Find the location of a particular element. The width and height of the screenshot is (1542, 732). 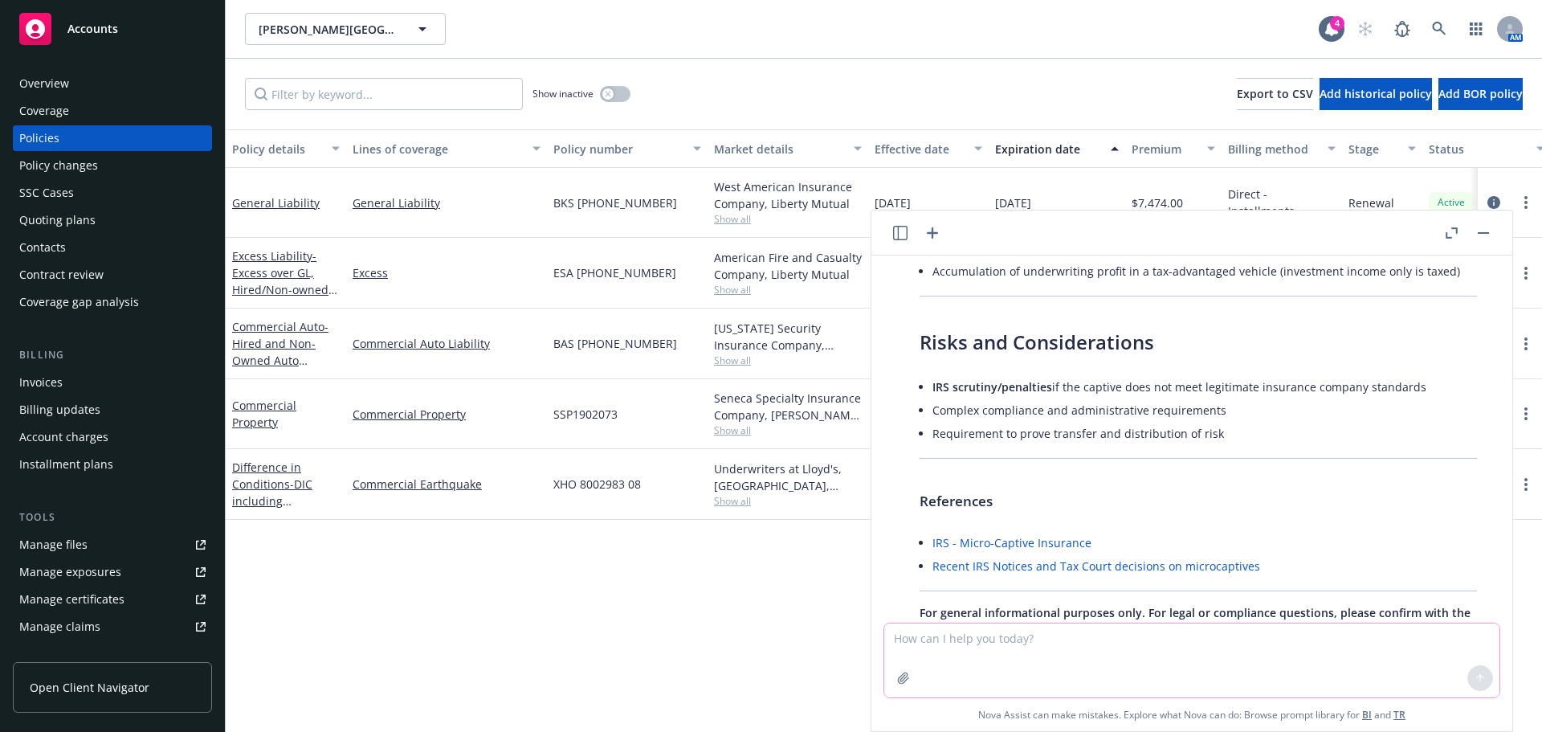

button: Policy number is located at coordinates (627, 149).